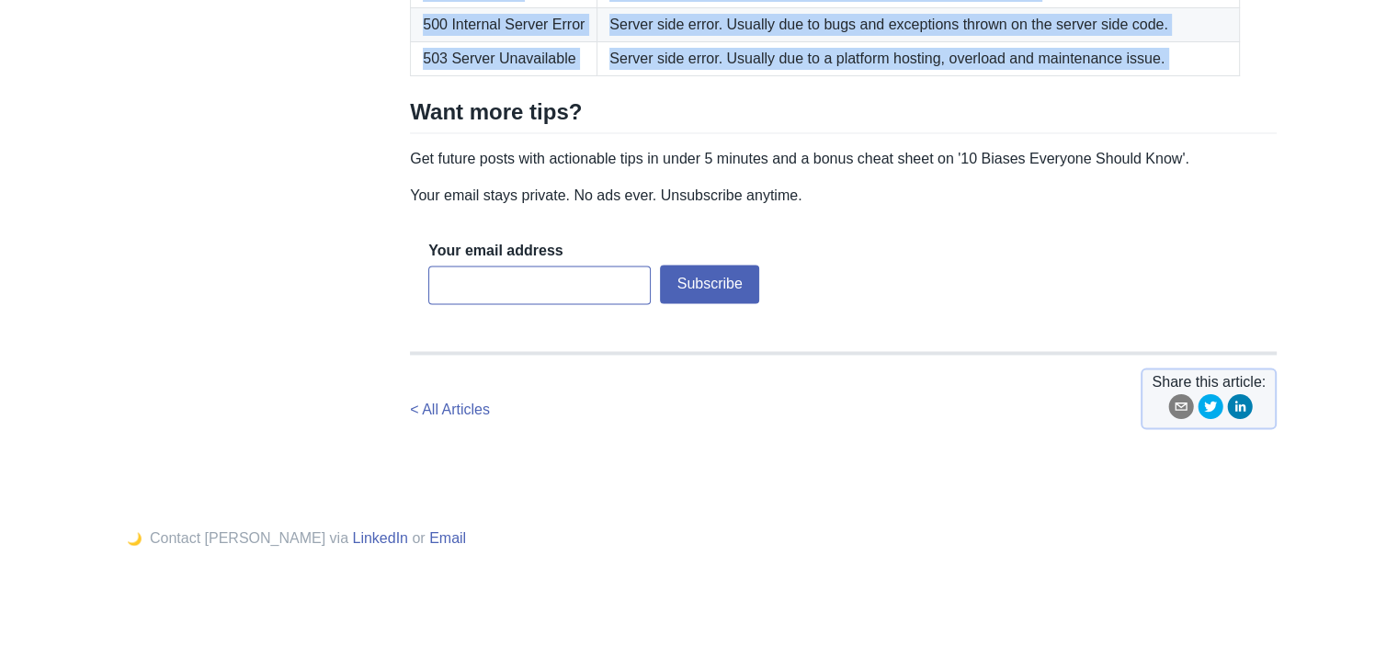 The image size is (1398, 646). I want to click on td: Server side error. Usually due to bugs and exceptions thrown on the server side code., so click(918, 25).